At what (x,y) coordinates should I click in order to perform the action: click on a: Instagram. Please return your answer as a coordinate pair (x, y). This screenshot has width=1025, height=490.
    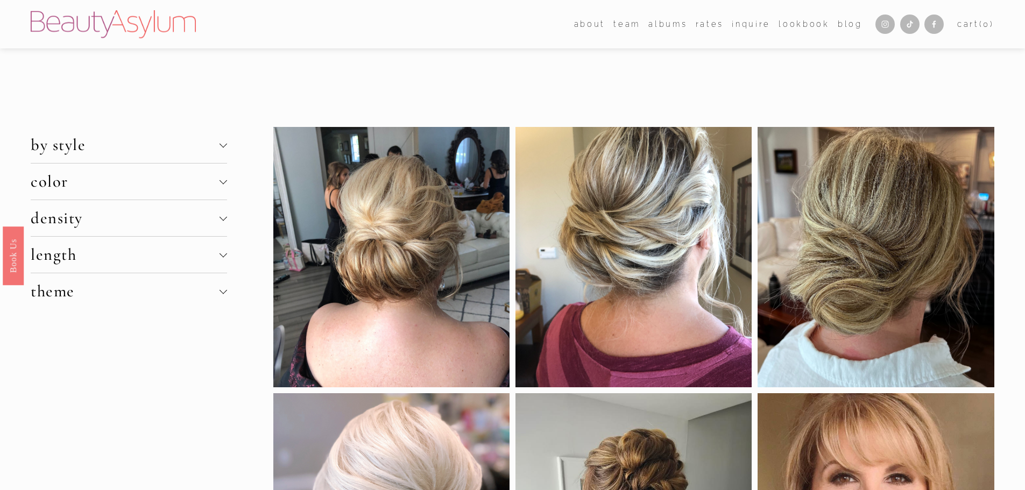
    Looking at the image, I should click on (886, 24).